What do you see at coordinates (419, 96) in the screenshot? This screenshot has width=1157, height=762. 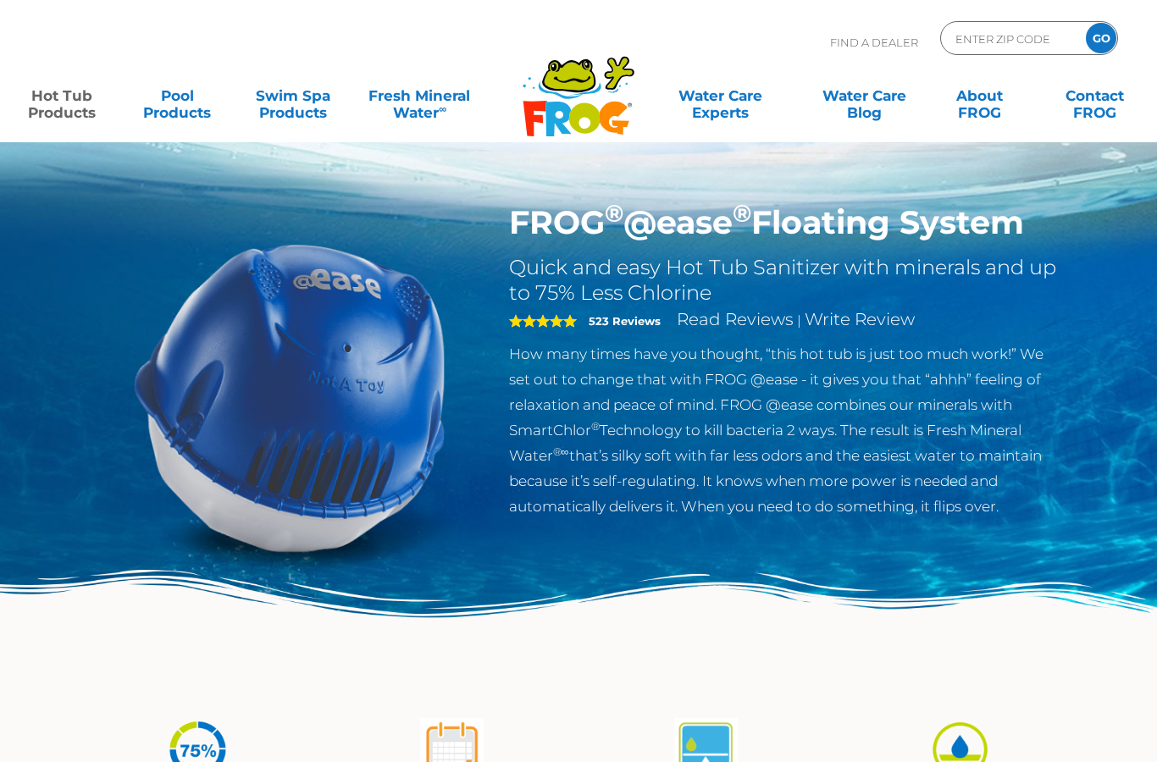 I see `a: Fresh MineralWater∞` at bounding box center [419, 96].